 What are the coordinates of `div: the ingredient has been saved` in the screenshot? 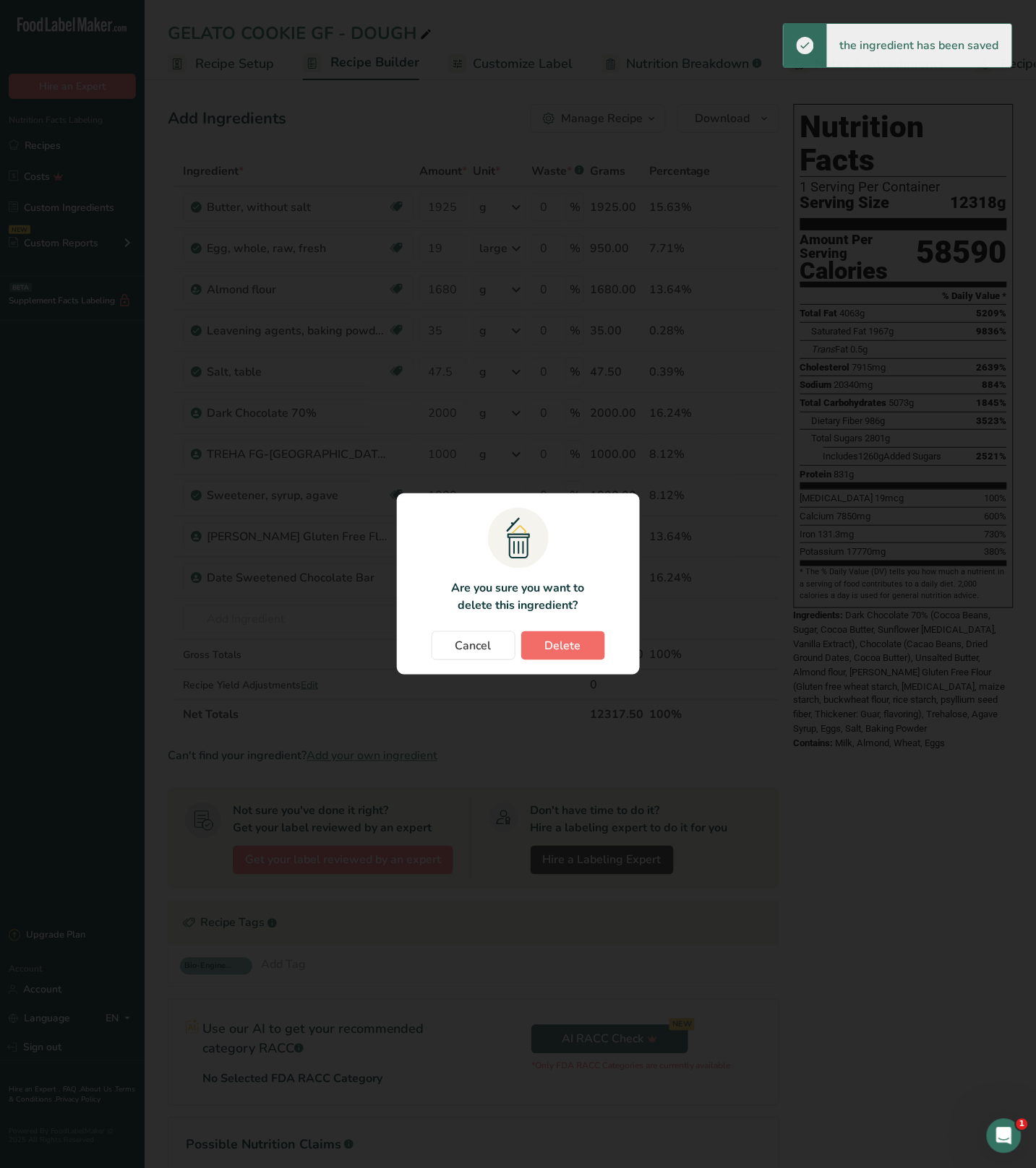 It's located at (920, 45).